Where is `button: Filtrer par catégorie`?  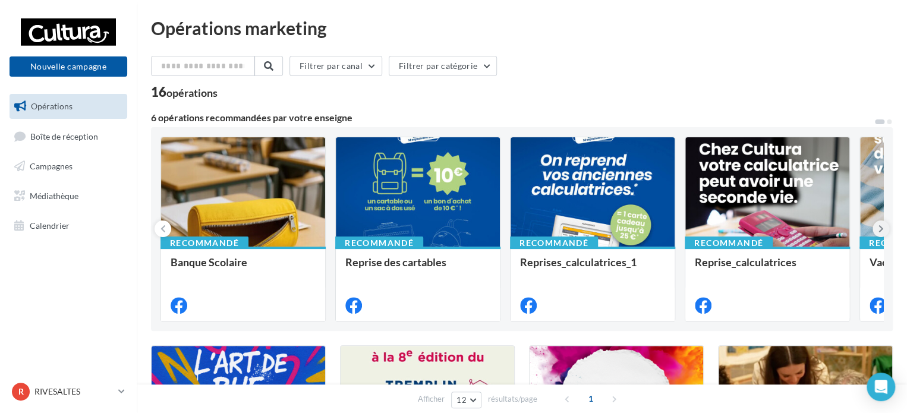 button: Filtrer par catégorie is located at coordinates (443, 66).